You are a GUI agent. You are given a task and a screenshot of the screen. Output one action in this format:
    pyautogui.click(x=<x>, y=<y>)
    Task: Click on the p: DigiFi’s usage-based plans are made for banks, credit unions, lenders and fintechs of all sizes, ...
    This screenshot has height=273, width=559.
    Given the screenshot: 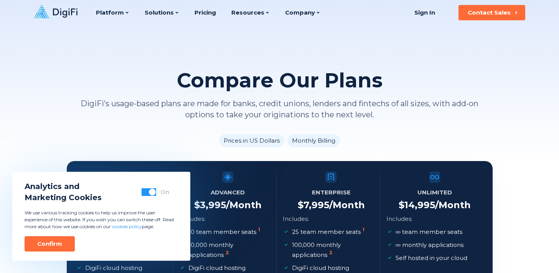 What is the action you would take?
    pyautogui.click(x=280, y=109)
    